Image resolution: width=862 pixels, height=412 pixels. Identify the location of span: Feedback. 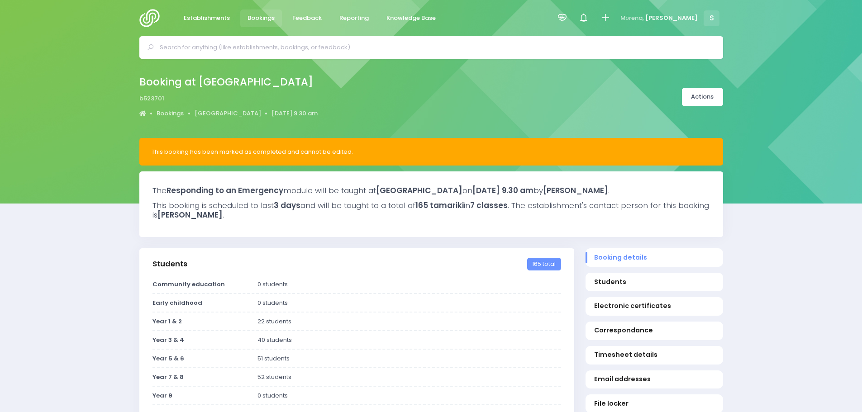
(307, 18).